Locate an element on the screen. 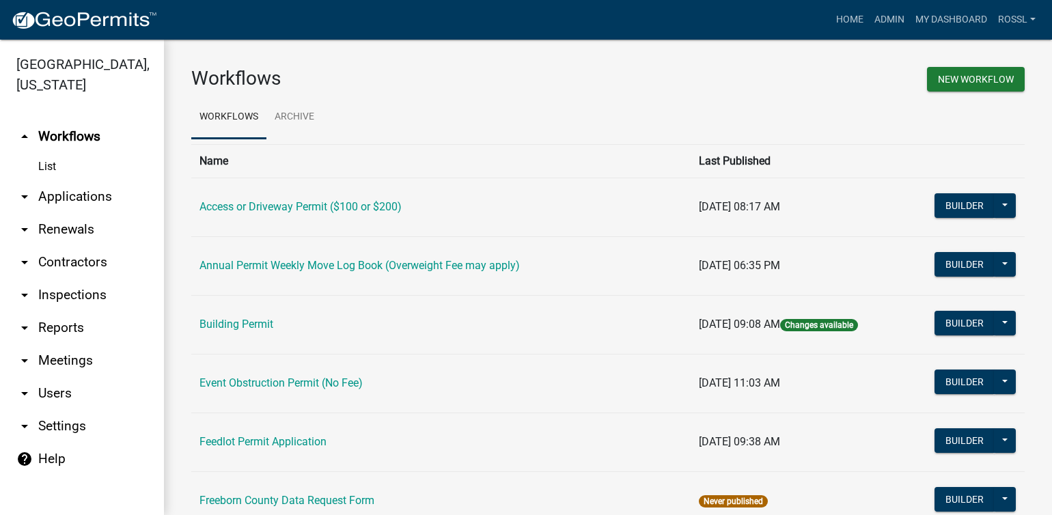  h3: Workflows is located at coordinates (394, 79).